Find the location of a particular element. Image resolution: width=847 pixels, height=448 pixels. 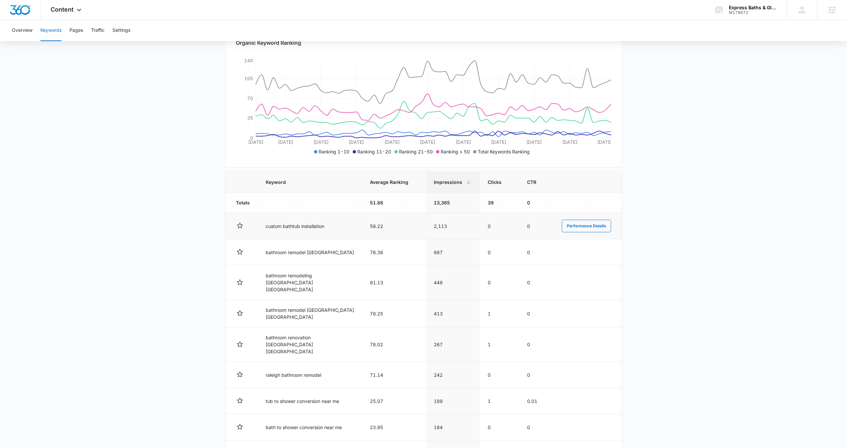

span: CTR is located at coordinates (532, 182).